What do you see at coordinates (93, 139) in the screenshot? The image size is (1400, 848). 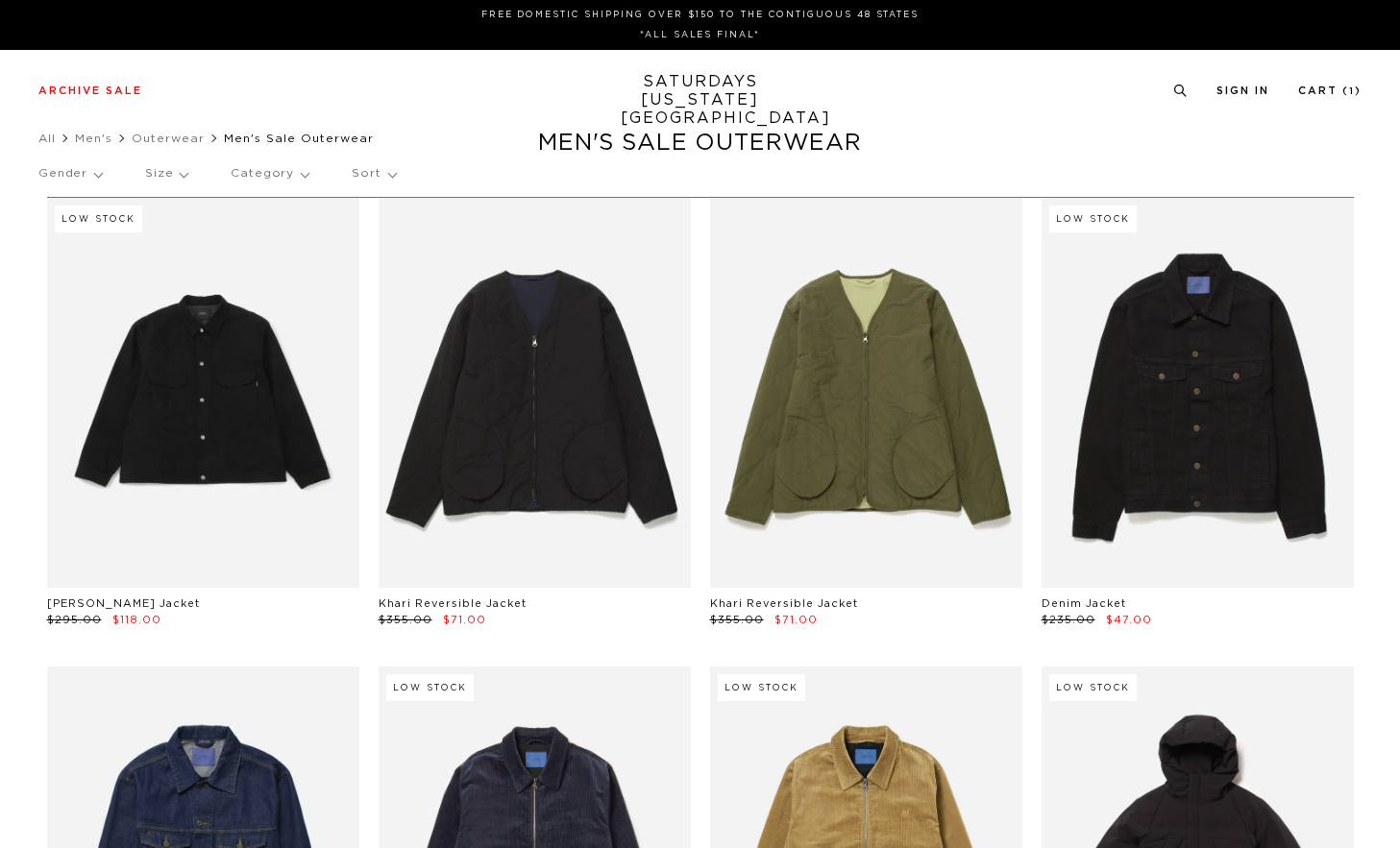 I see `a: Men's` at bounding box center [93, 139].